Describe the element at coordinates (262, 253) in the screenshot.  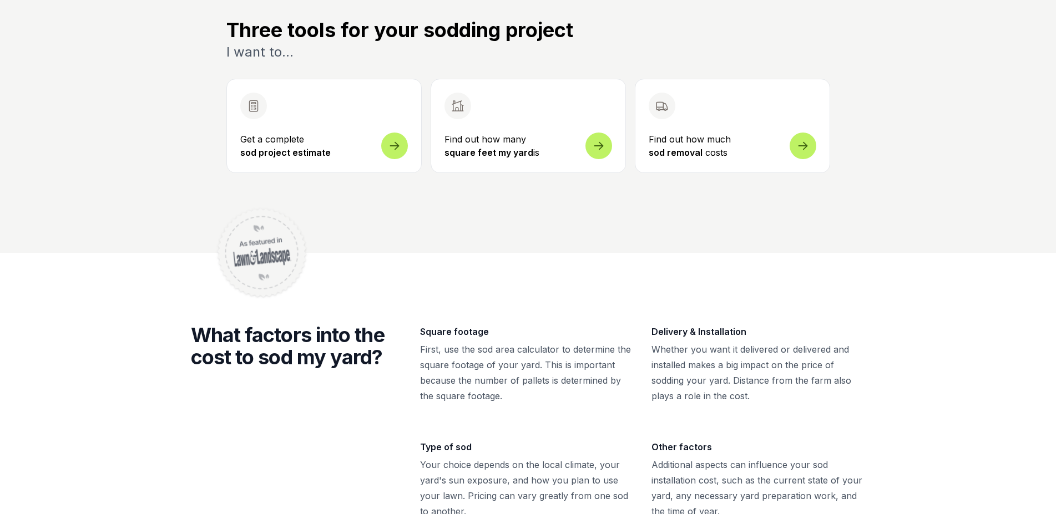
I see `img: Featured in Lawn & Landscape magazine badge` at that location.